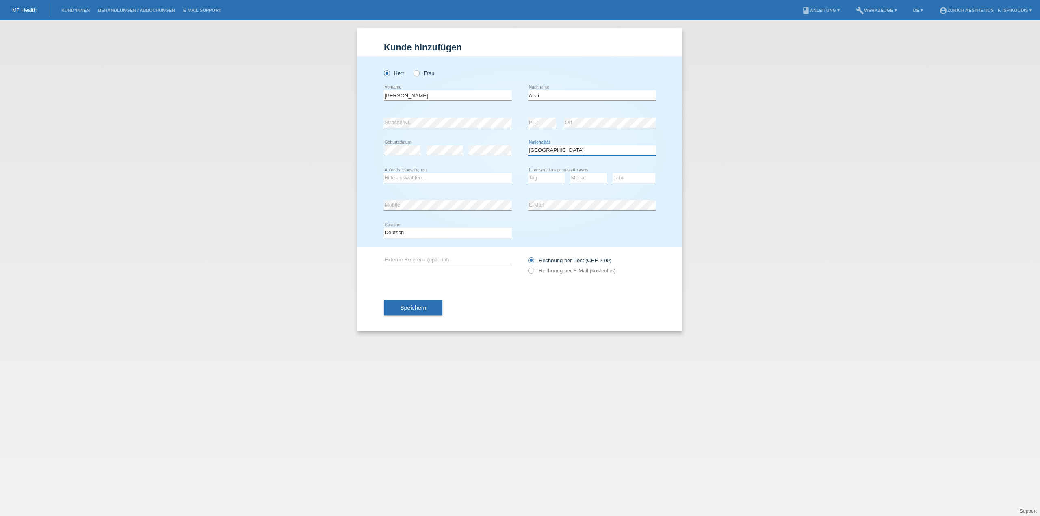 Image resolution: width=1040 pixels, height=516 pixels. Describe the element at coordinates (413, 308) in the screenshot. I see `span: Speichern` at that location.